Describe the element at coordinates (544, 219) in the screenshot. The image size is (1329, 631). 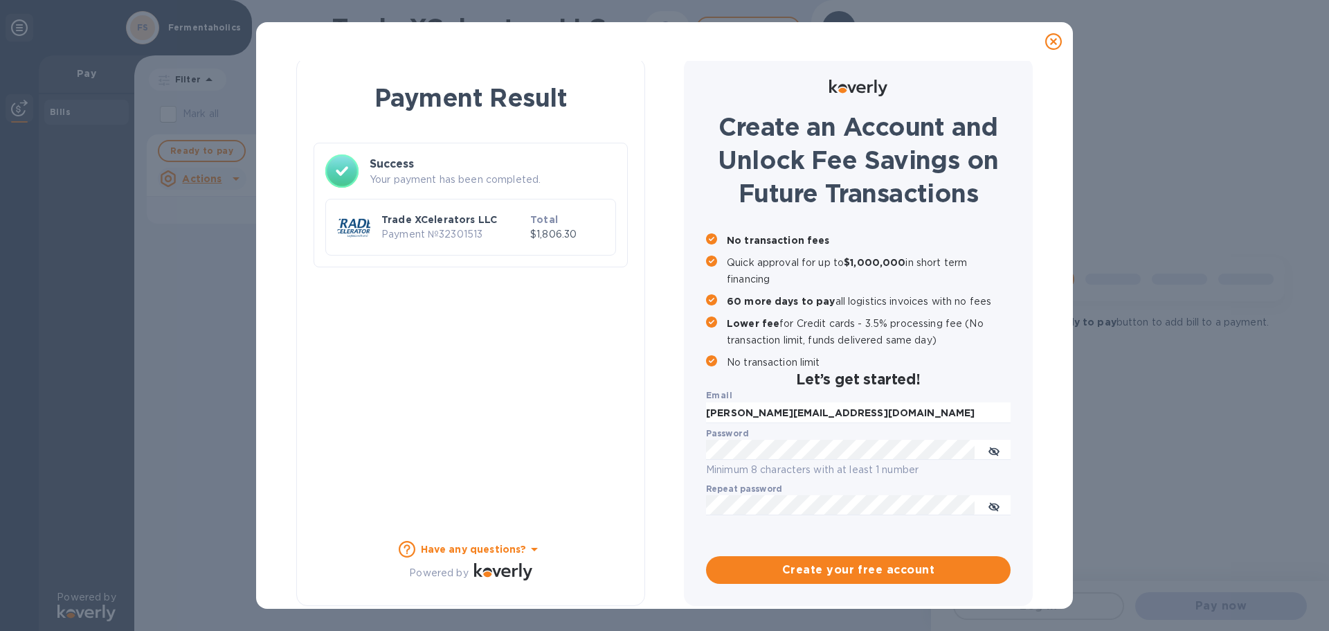
I see `b: Total` at that location.